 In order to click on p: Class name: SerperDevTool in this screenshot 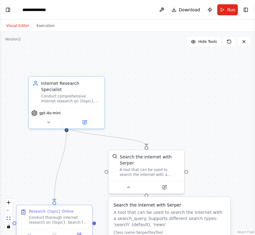, I will do `click(169, 233)`.